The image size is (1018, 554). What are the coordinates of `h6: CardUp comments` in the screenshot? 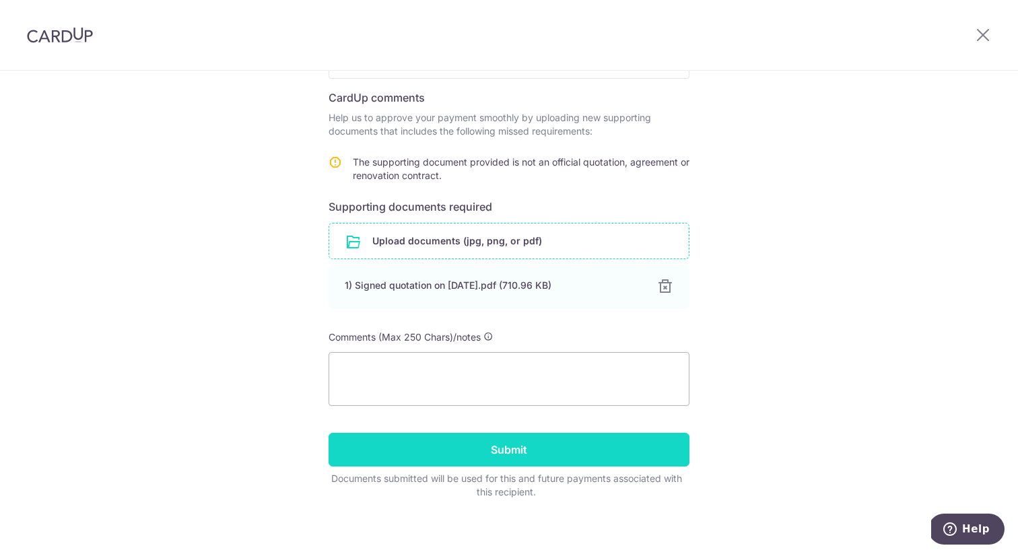 It's located at (509, 98).